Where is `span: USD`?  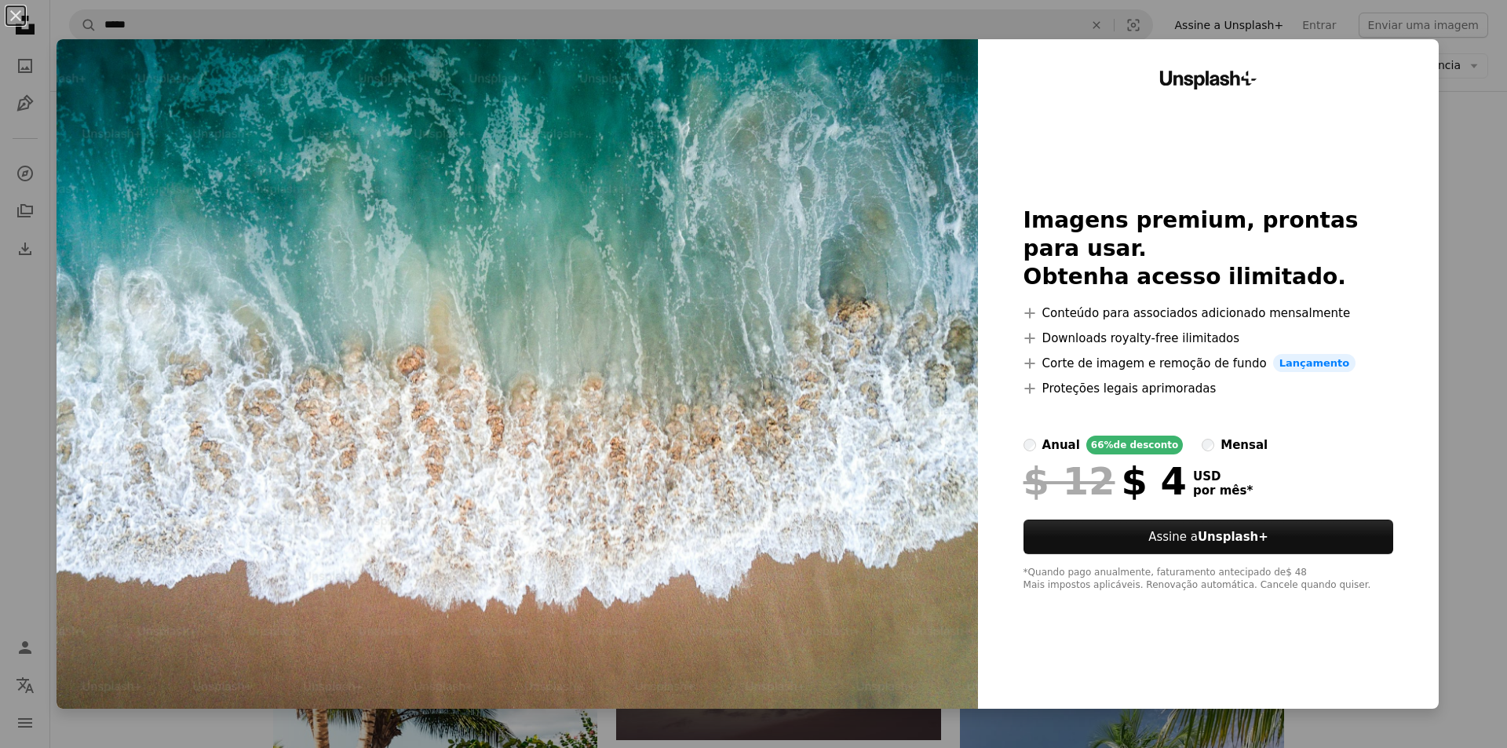 span: USD is located at coordinates (1223, 476).